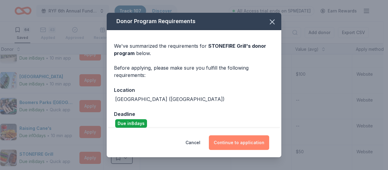 This screenshot has width=388, height=170. I want to click on div: We've summarized the requirements for below., so click(194, 49).